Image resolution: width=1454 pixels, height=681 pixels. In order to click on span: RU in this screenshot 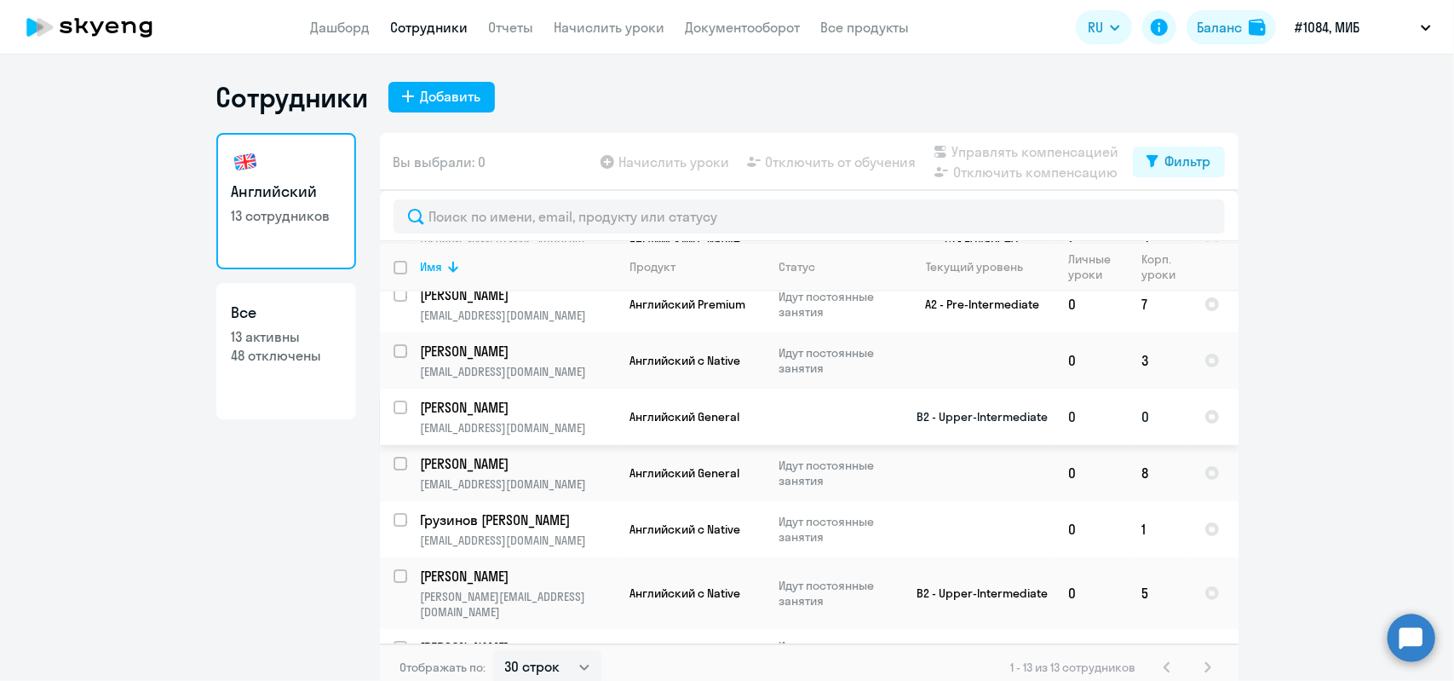, I will do `click(1096, 27)`.